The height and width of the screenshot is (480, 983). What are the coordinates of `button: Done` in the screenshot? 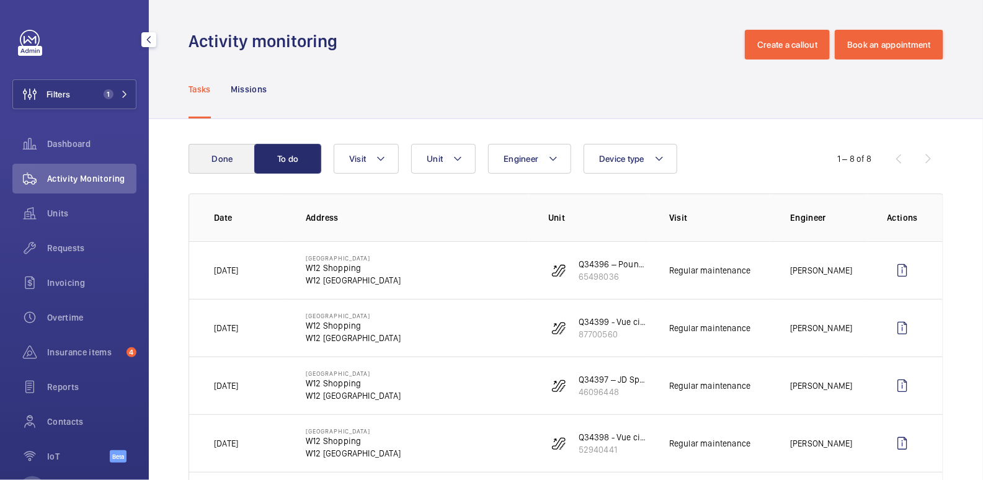 It's located at (222, 159).